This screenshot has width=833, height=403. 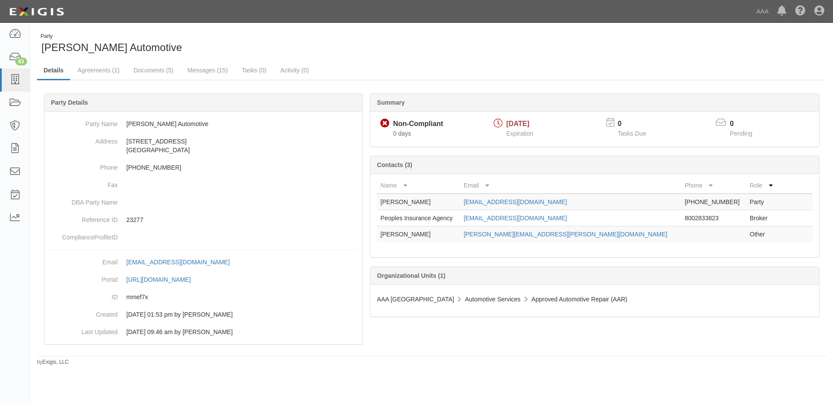 What do you see at coordinates (762, 234) in the screenshot?
I see `td: Other` at bounding box center [762, 234].